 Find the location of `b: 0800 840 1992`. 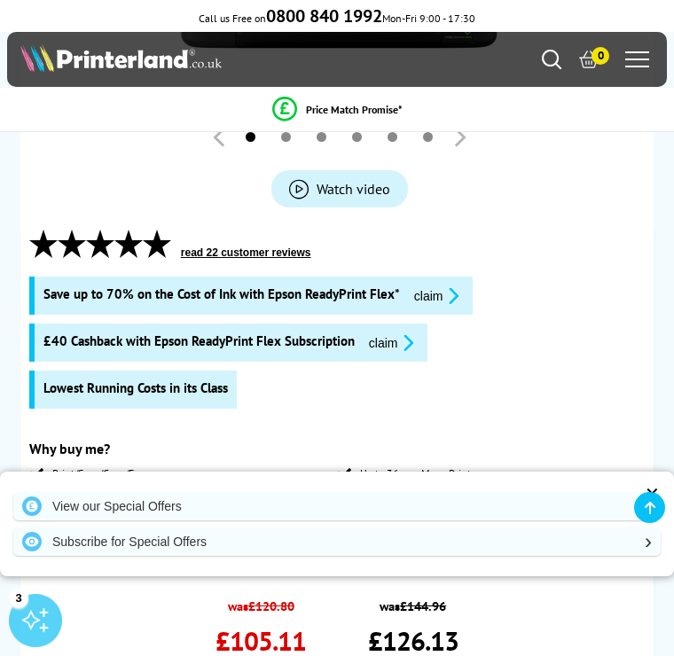

b: 0800 840 1992 is located at coordinates (324, 16).